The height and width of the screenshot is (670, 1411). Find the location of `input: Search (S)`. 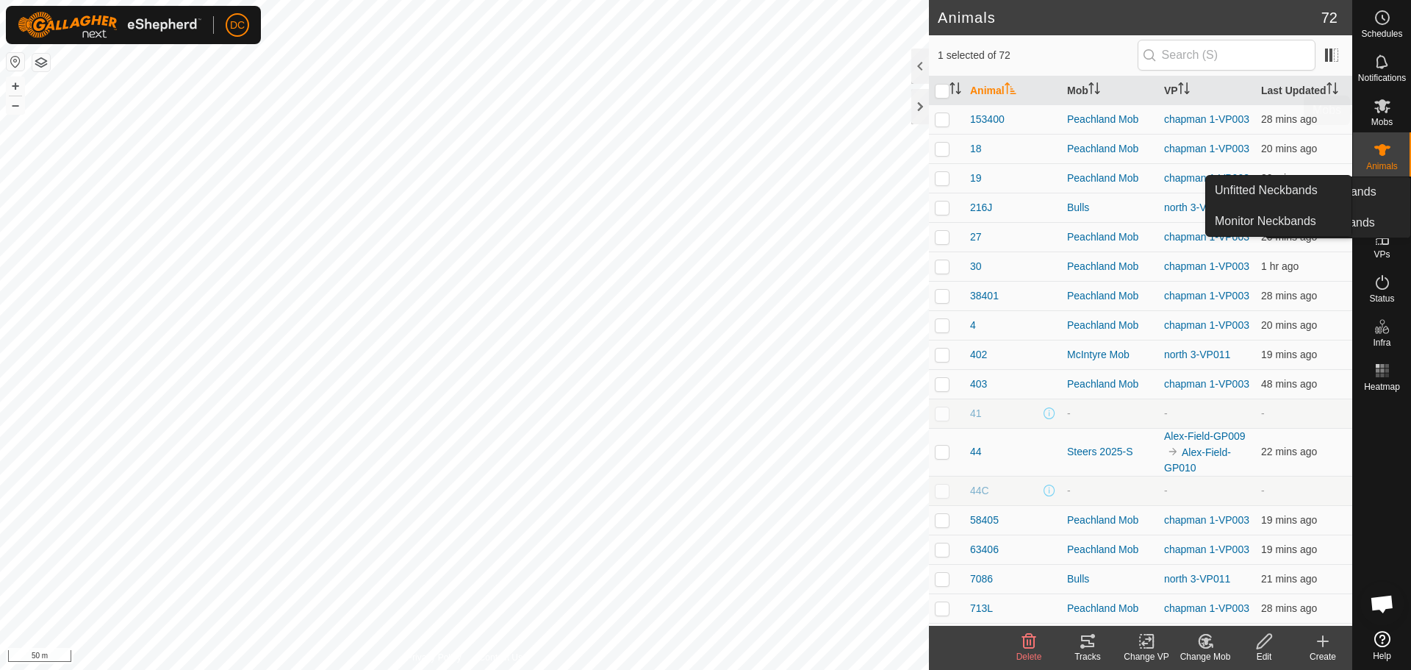

input: Search (S) is located at coordinates (1227, 55).